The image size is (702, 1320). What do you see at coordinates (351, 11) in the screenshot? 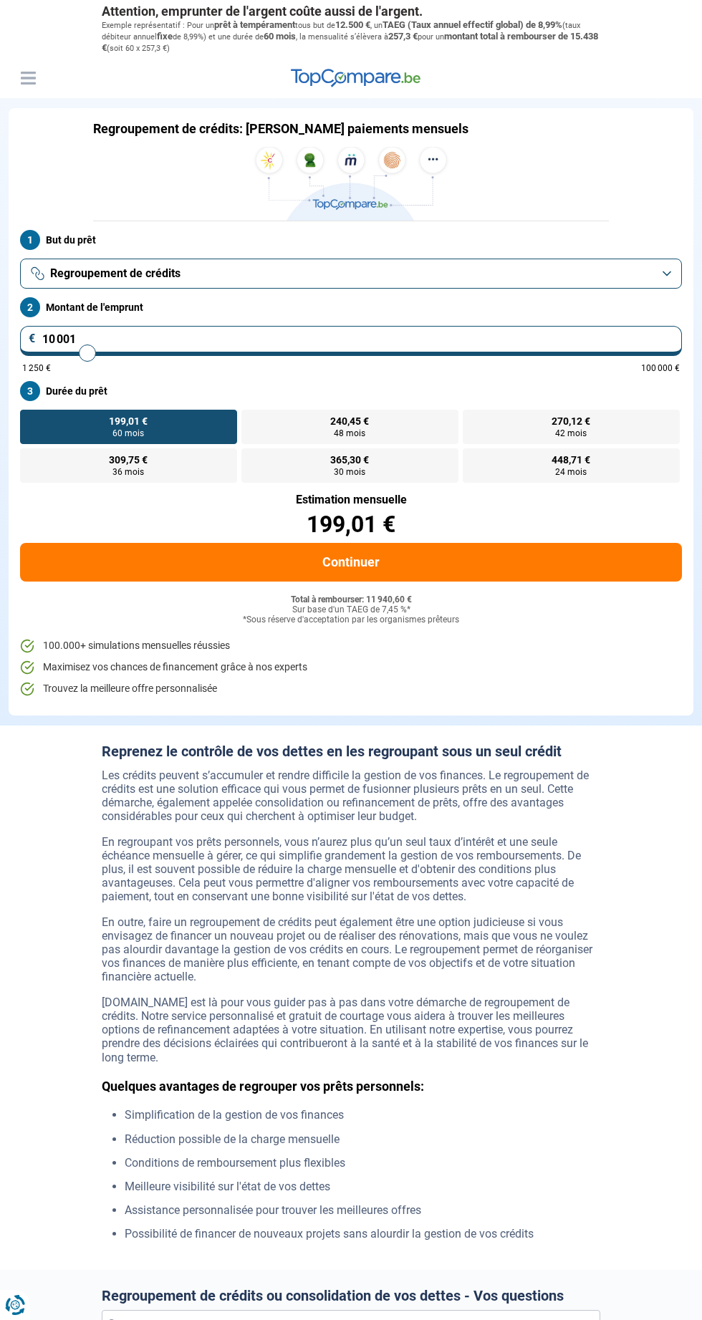
I see `p: Attention, emprunter de l'argent coûte aussi de l'argent.` at bounding box center [351, 11].